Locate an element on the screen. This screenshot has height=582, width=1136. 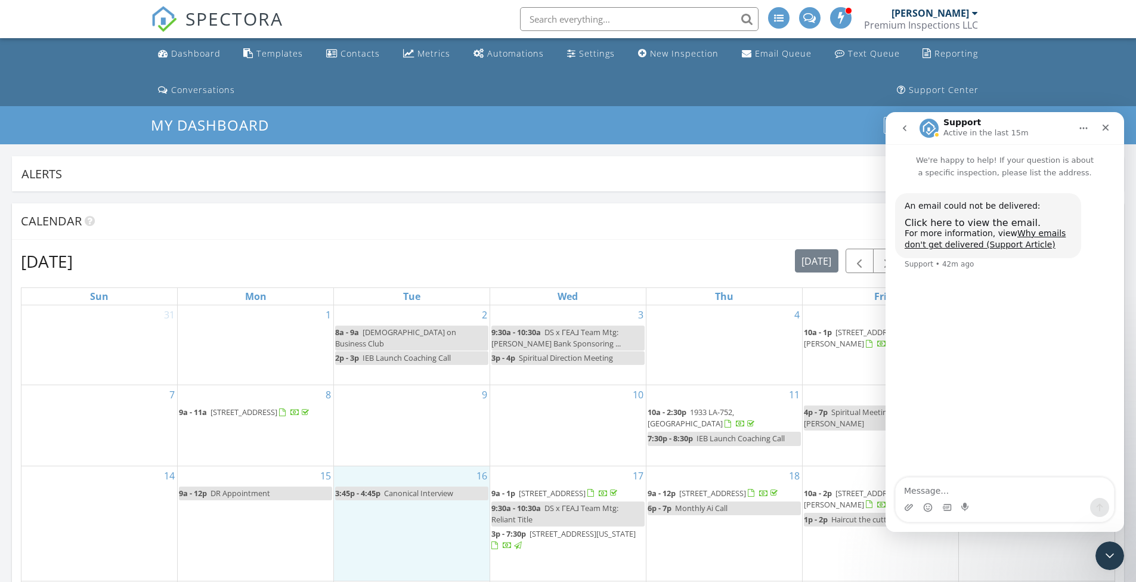
span: 9:30a - 10:30a is located at coordinates (516, 332).